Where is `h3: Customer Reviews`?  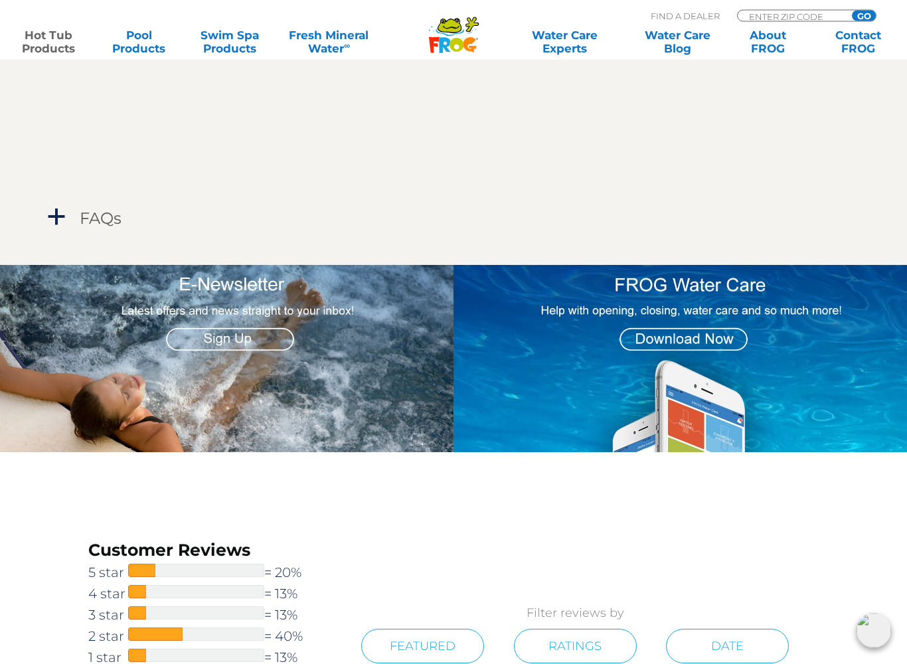
h3: Customer Reviews is located at coordinates (210, 551).